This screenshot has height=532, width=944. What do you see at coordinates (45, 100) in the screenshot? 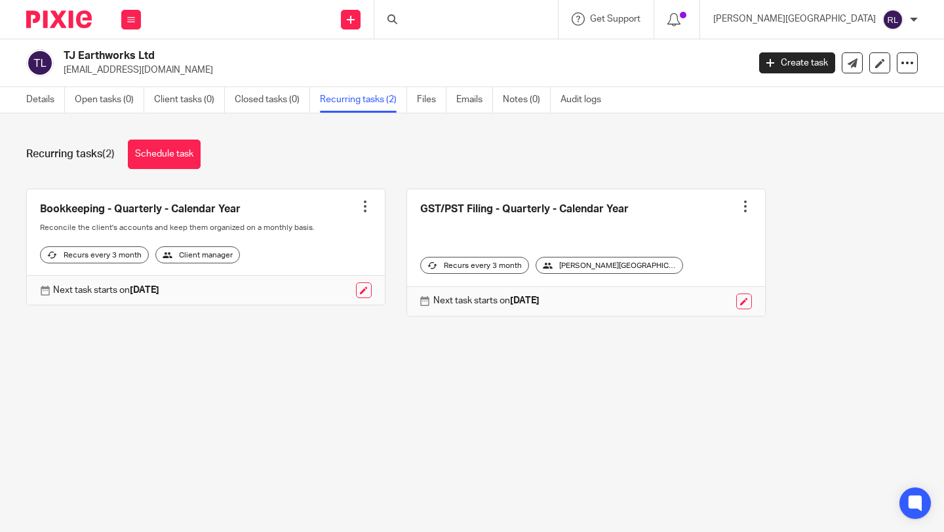
I see `a: Details` at bounding box center [45, 100].